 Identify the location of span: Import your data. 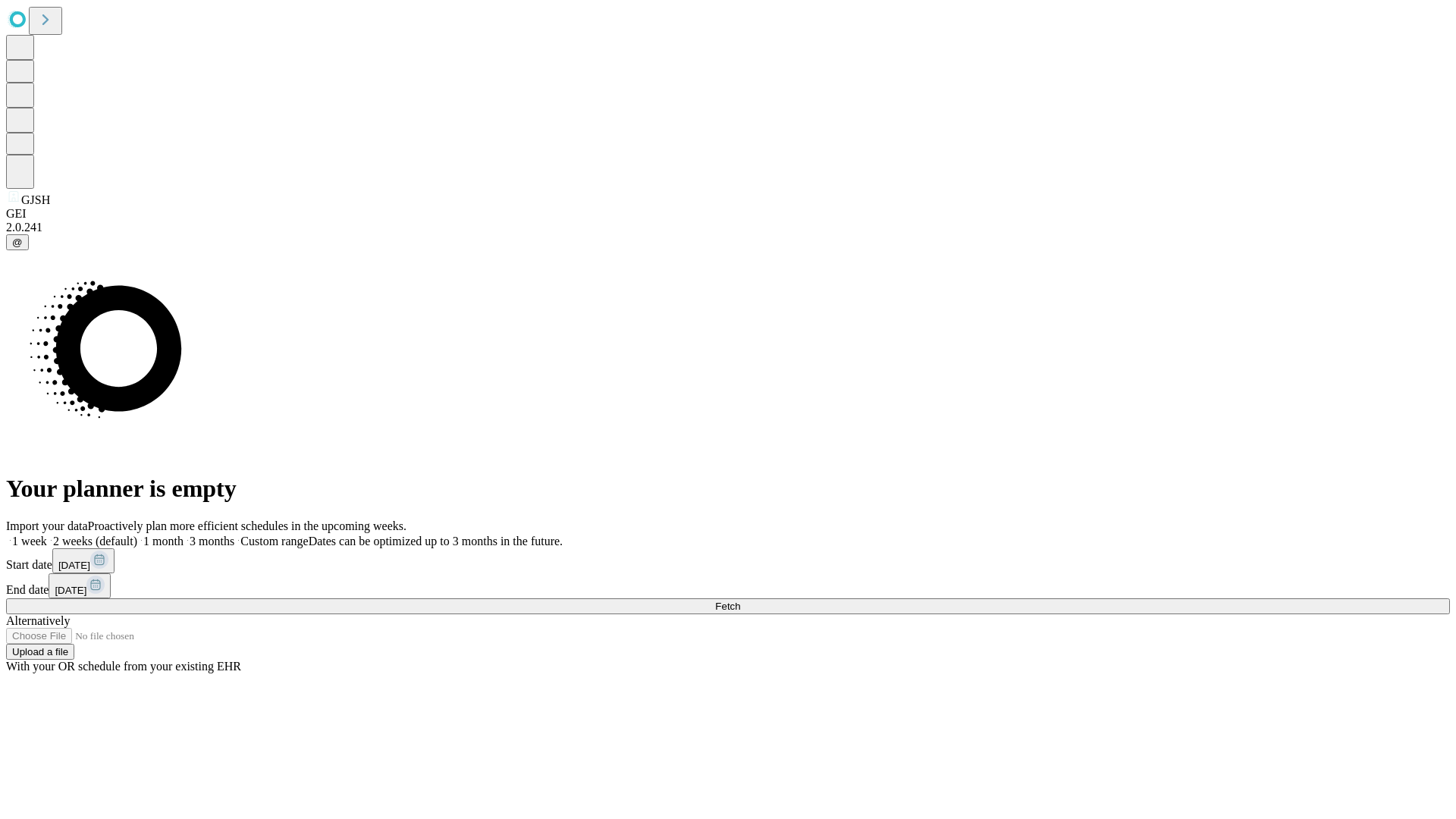
(47, 526).